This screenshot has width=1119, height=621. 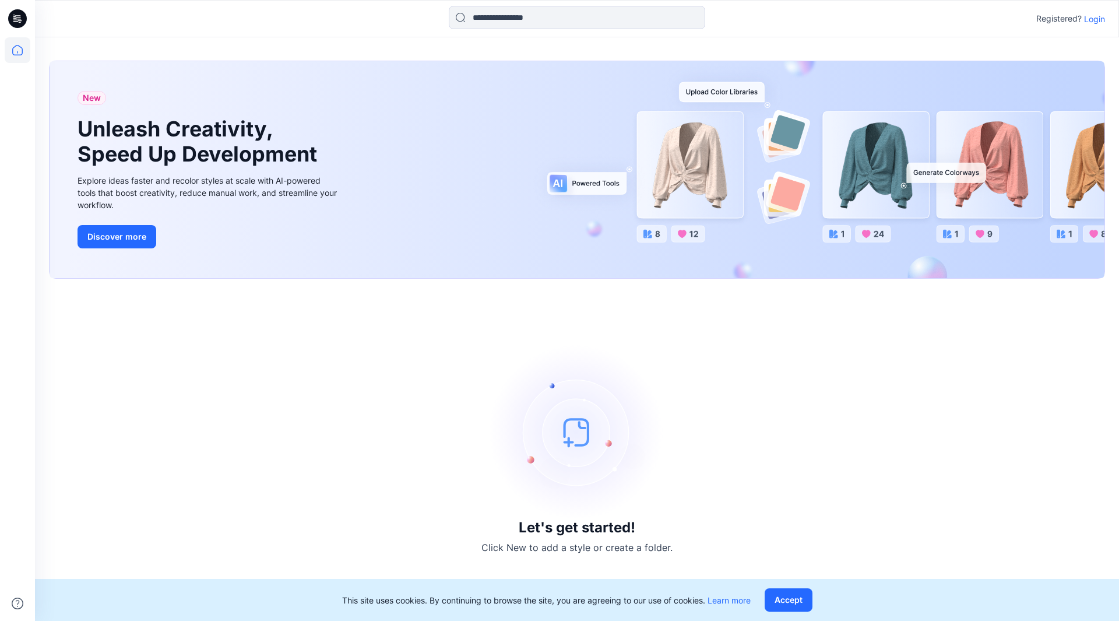 What do you see at coordinates (209, 237) in the screenshot?
I see `a: Discover more` at bounding box center [209, 237].